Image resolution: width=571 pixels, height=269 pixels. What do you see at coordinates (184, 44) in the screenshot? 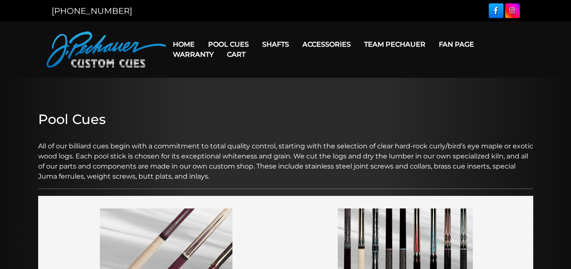
I see `a: Home` at bounding box center [184, 44].